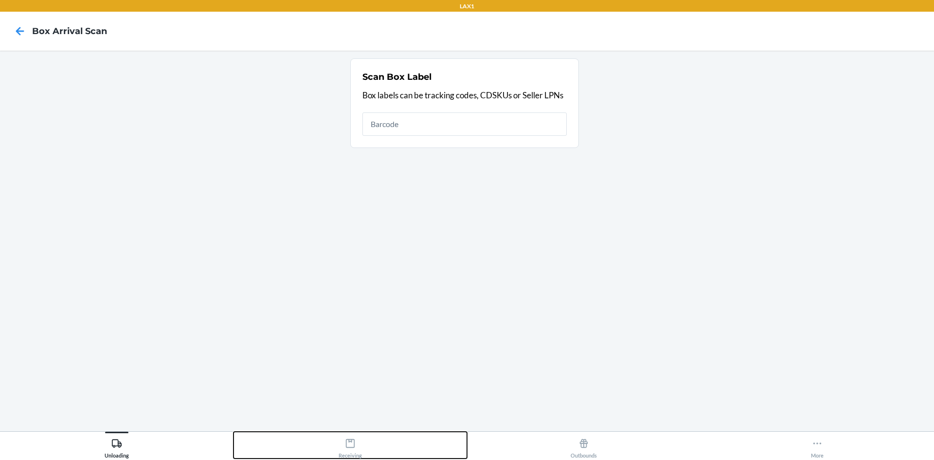 This screenshot has height=460, width=934. What do you see at coordinates (465, 124) in the screenshot?
I see `input: Barcode` at bounding box center [465, 124].